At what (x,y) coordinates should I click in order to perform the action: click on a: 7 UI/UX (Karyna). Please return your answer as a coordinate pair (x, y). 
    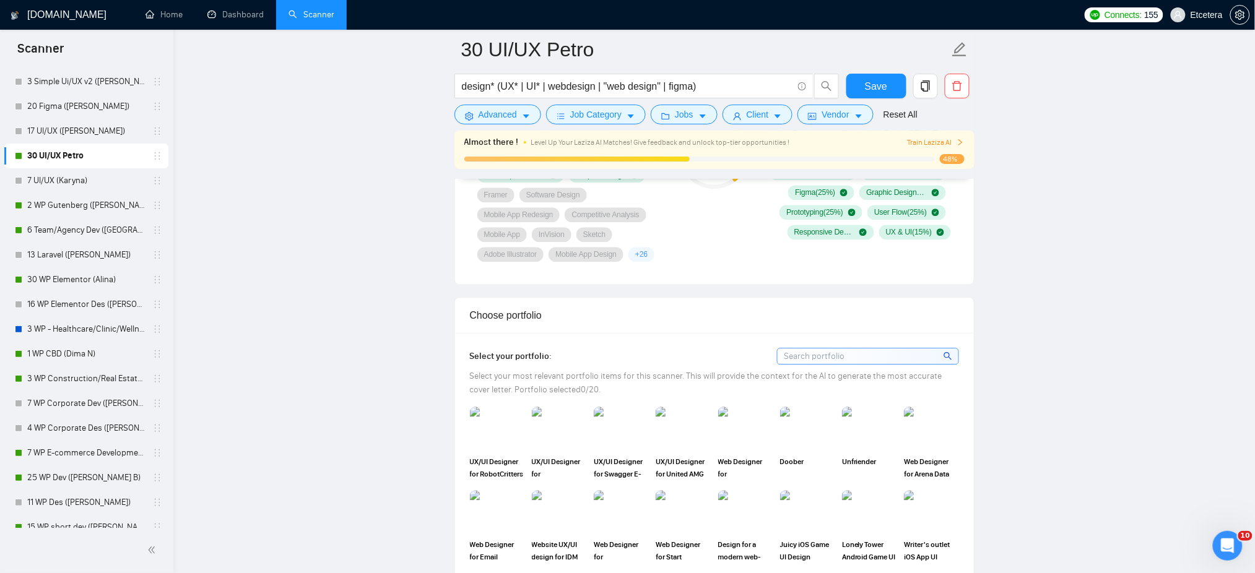
    Looking at the image, I should click on (86, 181).